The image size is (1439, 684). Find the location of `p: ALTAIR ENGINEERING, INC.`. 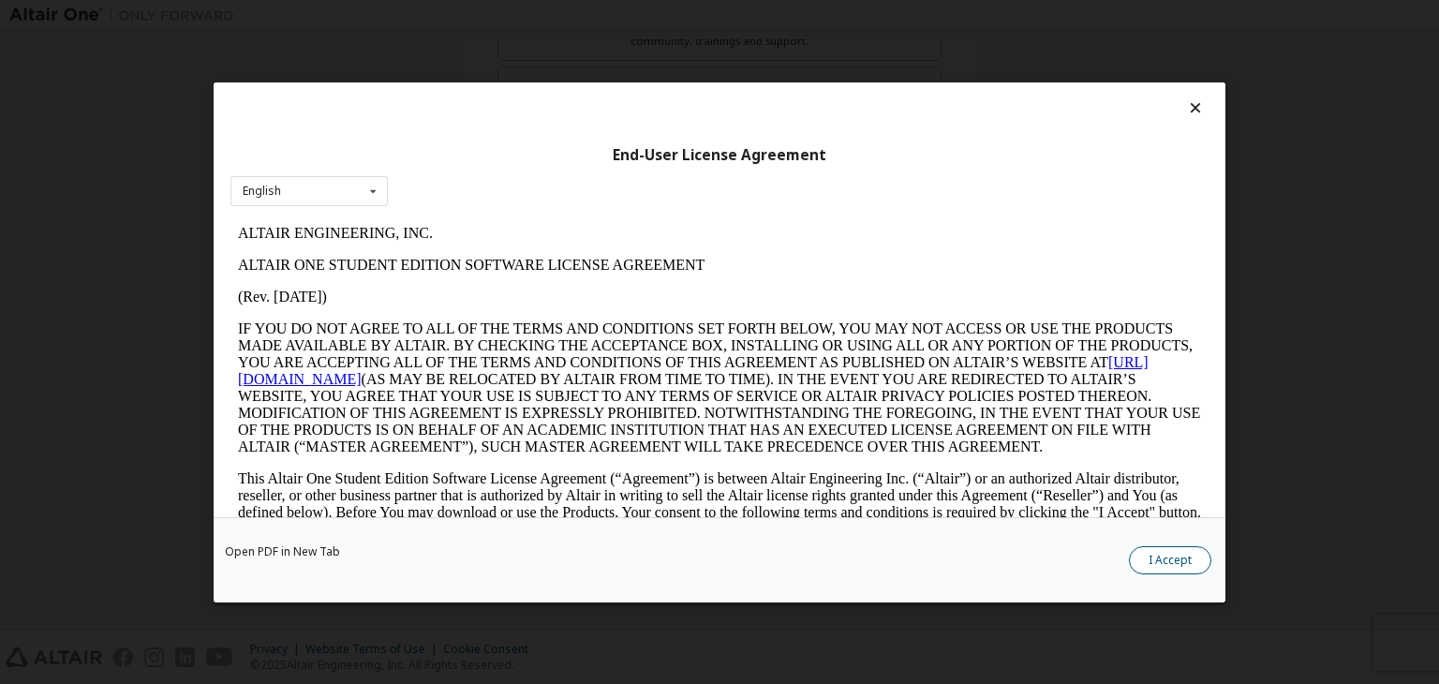

p: ALTAIR ENGINEERING, INC. is located at coordinates (489, 16).